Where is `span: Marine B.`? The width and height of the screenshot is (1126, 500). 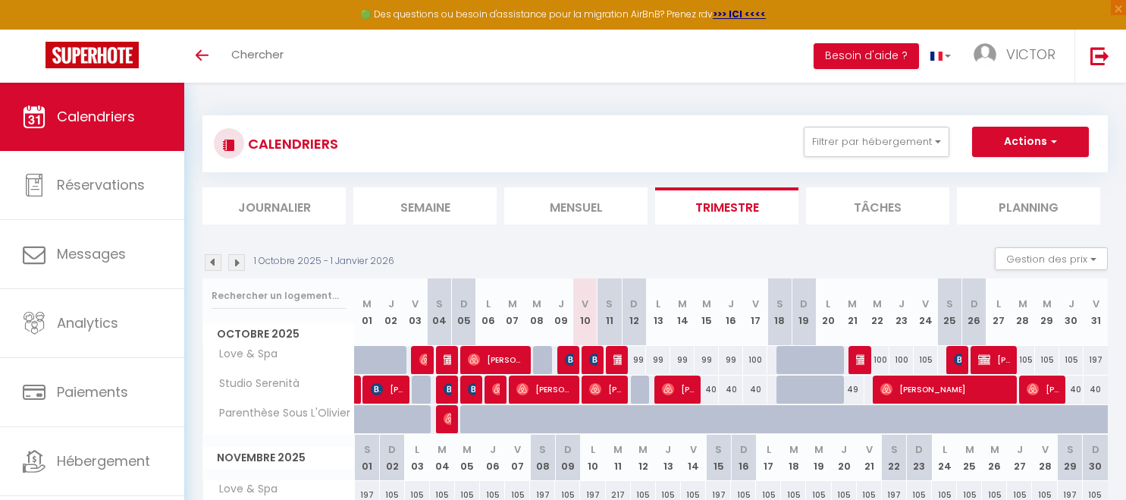 span: Marine B. is located at coordinates (447, 419).